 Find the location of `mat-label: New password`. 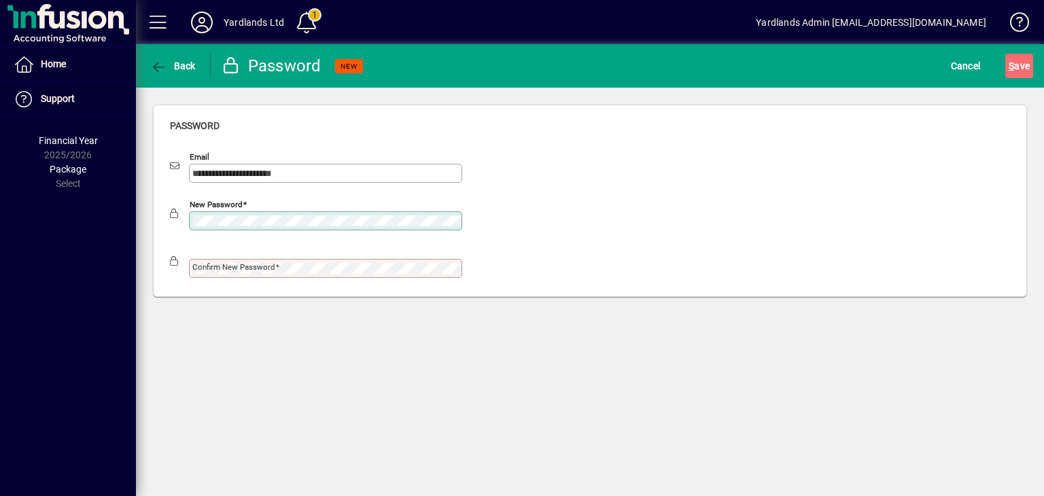

mat-label: New password is located at coordinates (216, 204).